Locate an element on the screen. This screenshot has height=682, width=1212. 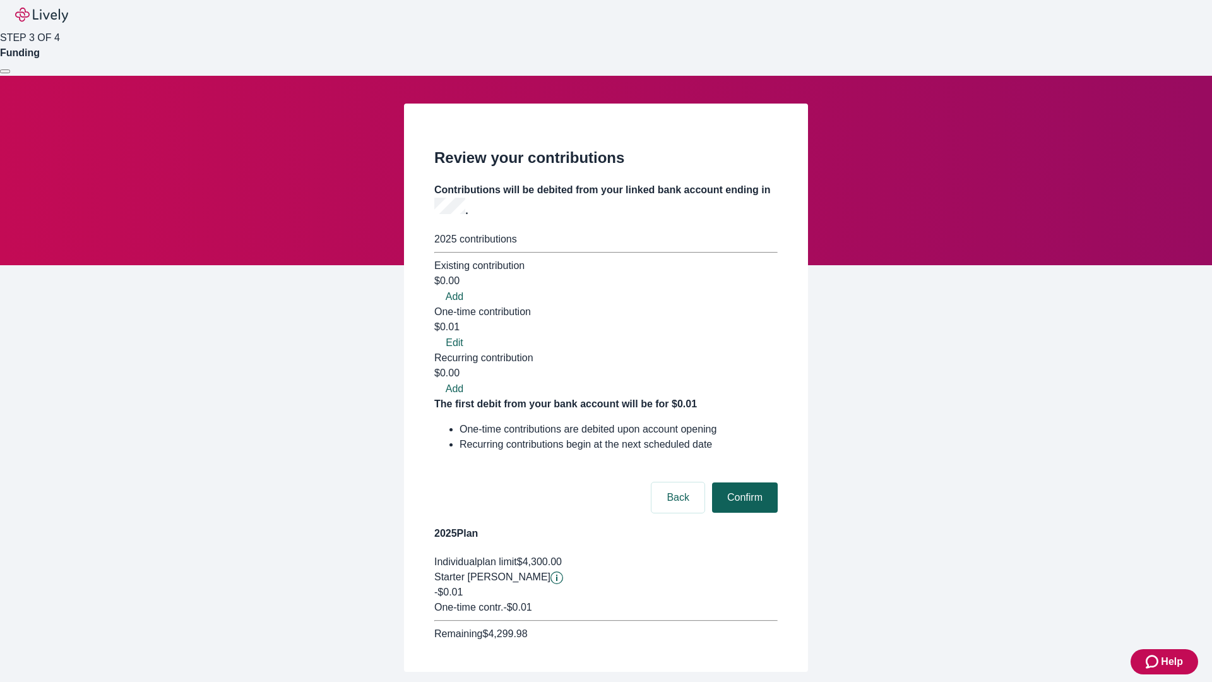
li: Recurring contributions begin at the next scheduled date is located at coordinates (619, 444).